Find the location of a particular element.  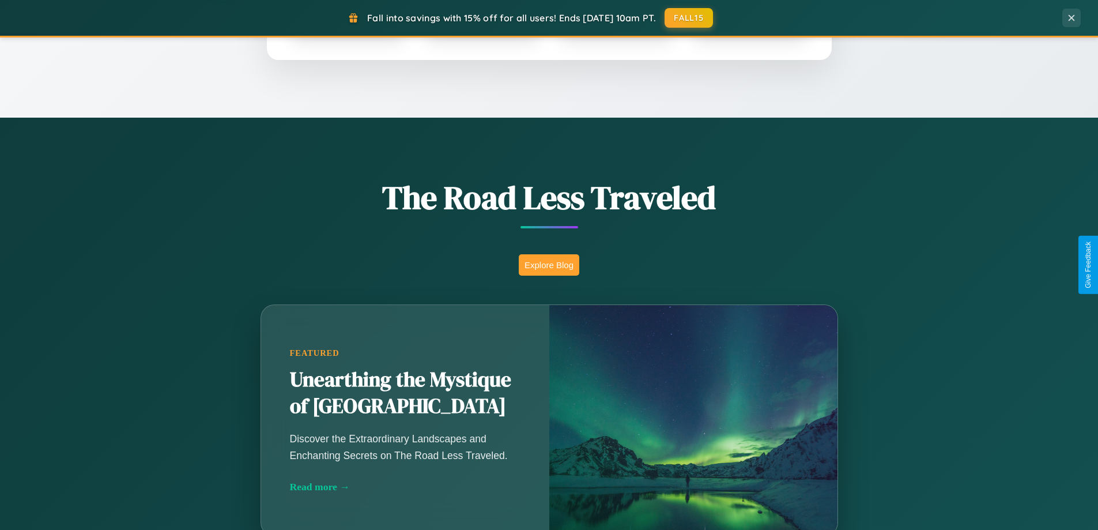

h1: The Road Less Traveled is located at coordinates (549, 197).